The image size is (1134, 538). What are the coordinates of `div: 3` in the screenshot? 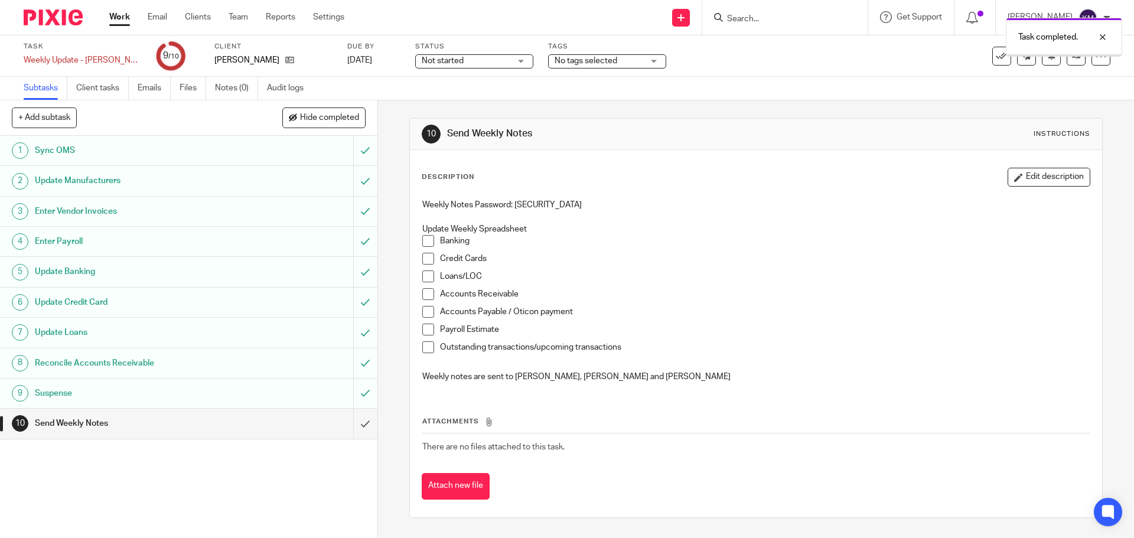 It's located at (20, 211).